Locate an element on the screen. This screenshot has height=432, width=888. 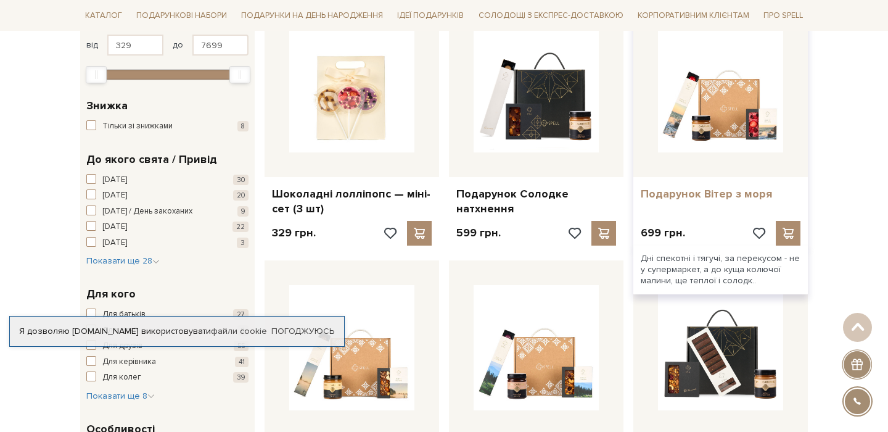
span: Для батьків is located at coordinates (124, 315).